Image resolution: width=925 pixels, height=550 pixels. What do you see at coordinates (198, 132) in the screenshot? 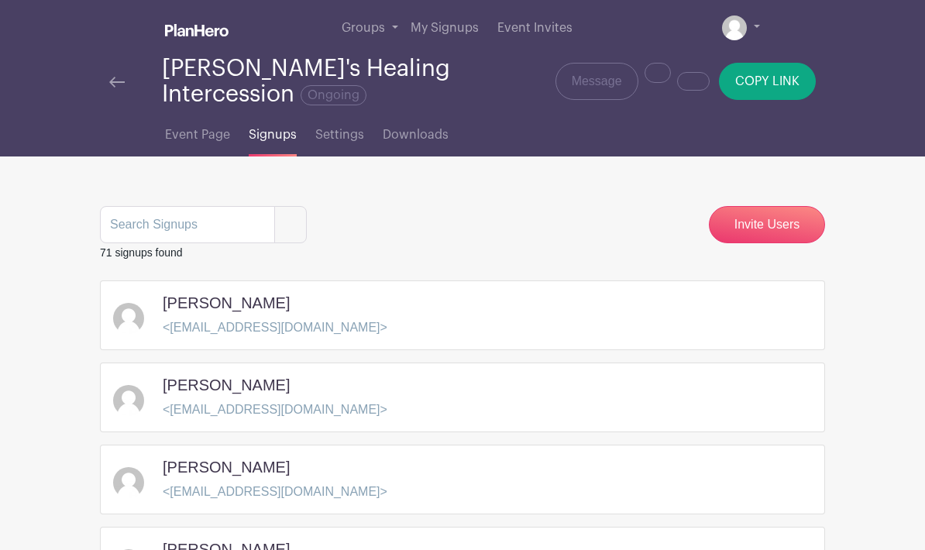
I see `a: Event Page` at bounding box center [198, 132].